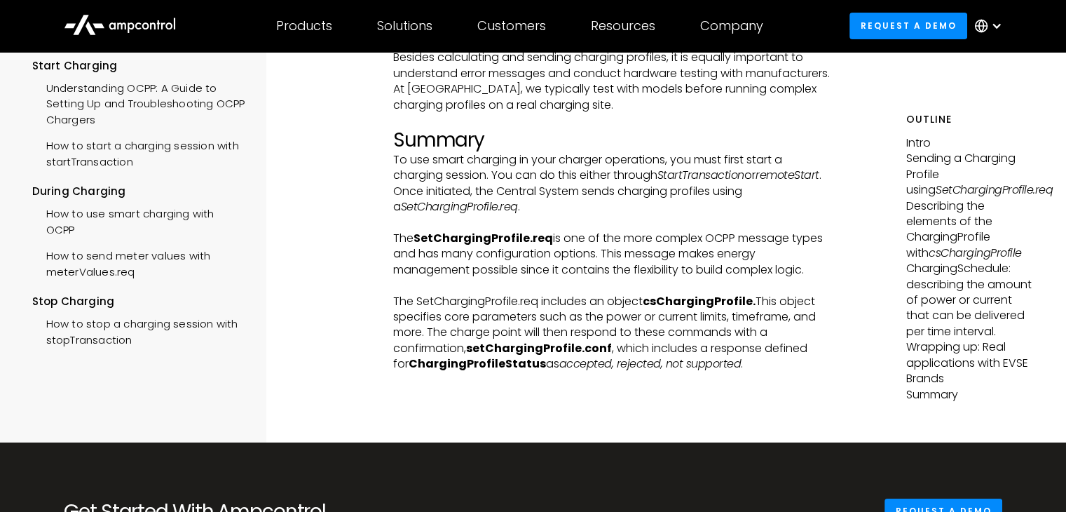 The width and height of the screenshot is (1066, 512). What do you see at coordinates (477, 363) in the screenshot?
I see `strong: ChargingProfileStatus` at bounding box center [477, 363].